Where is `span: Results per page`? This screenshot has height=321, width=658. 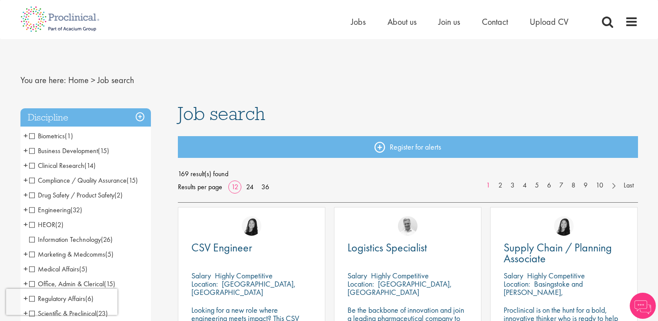 span: Results per page is located at coordinates (200, 187).